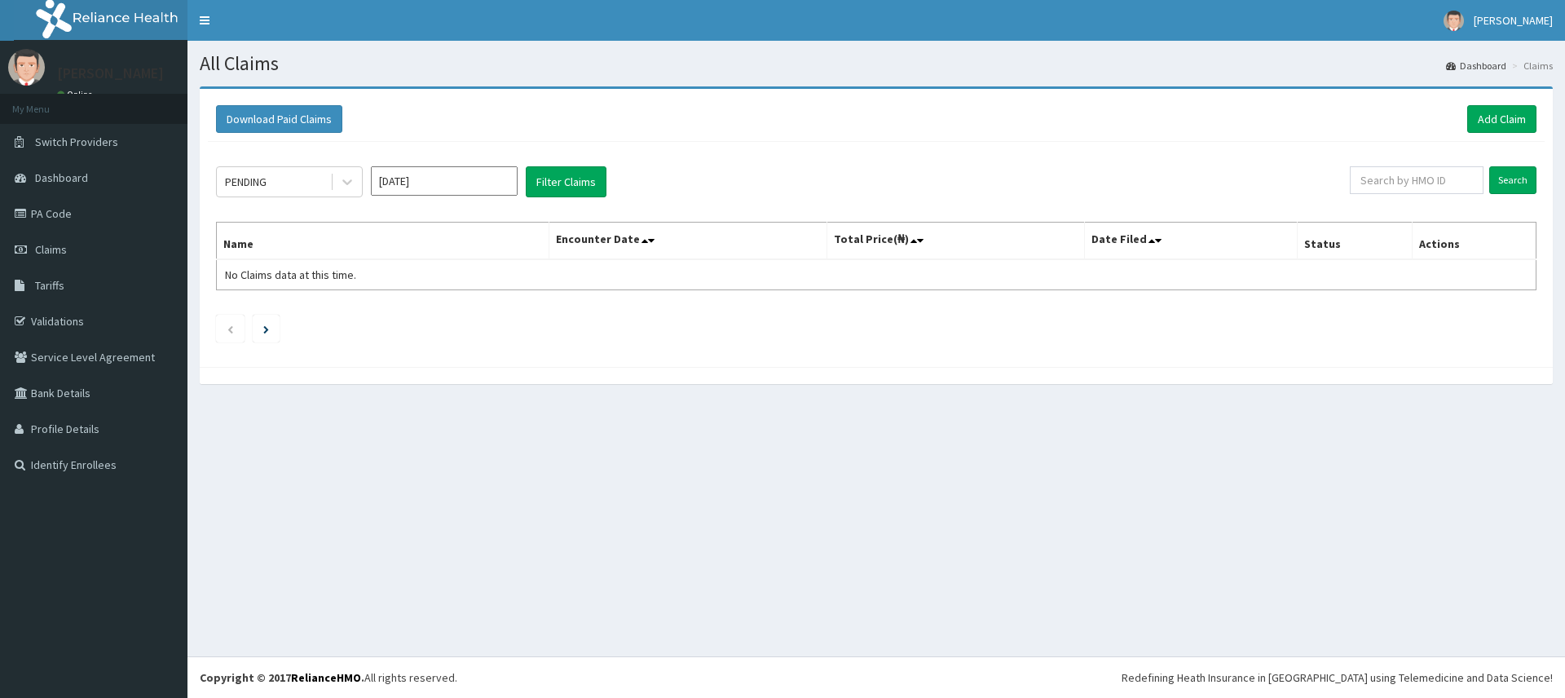 This screenshot has height=698, width=1565. Describe the element at coordinates (1513, 180) in the screenshot. I see `input: Search` at that location.